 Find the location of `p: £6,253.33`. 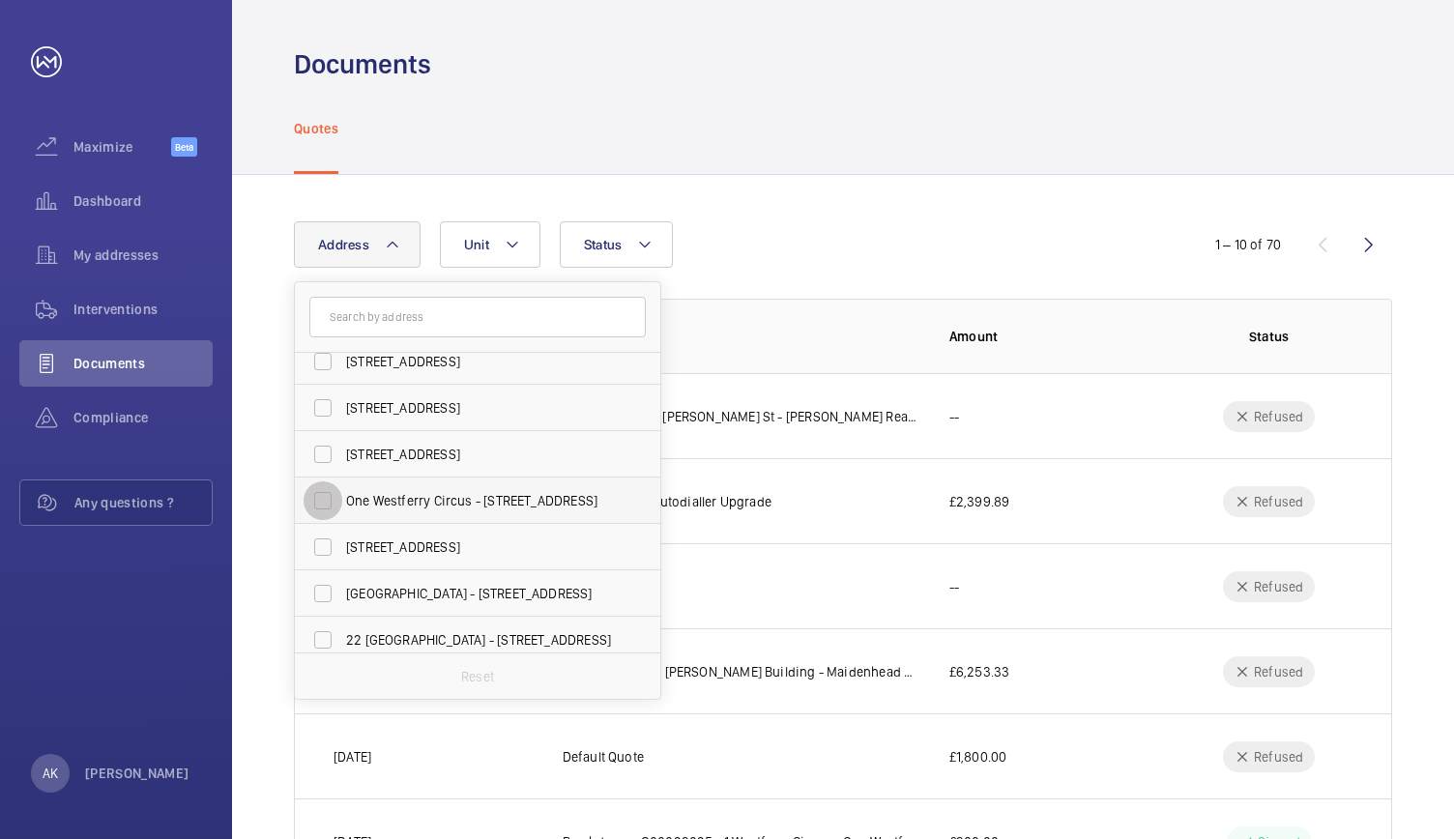

p: £6,253.33 is located at coordinates (979, 672).